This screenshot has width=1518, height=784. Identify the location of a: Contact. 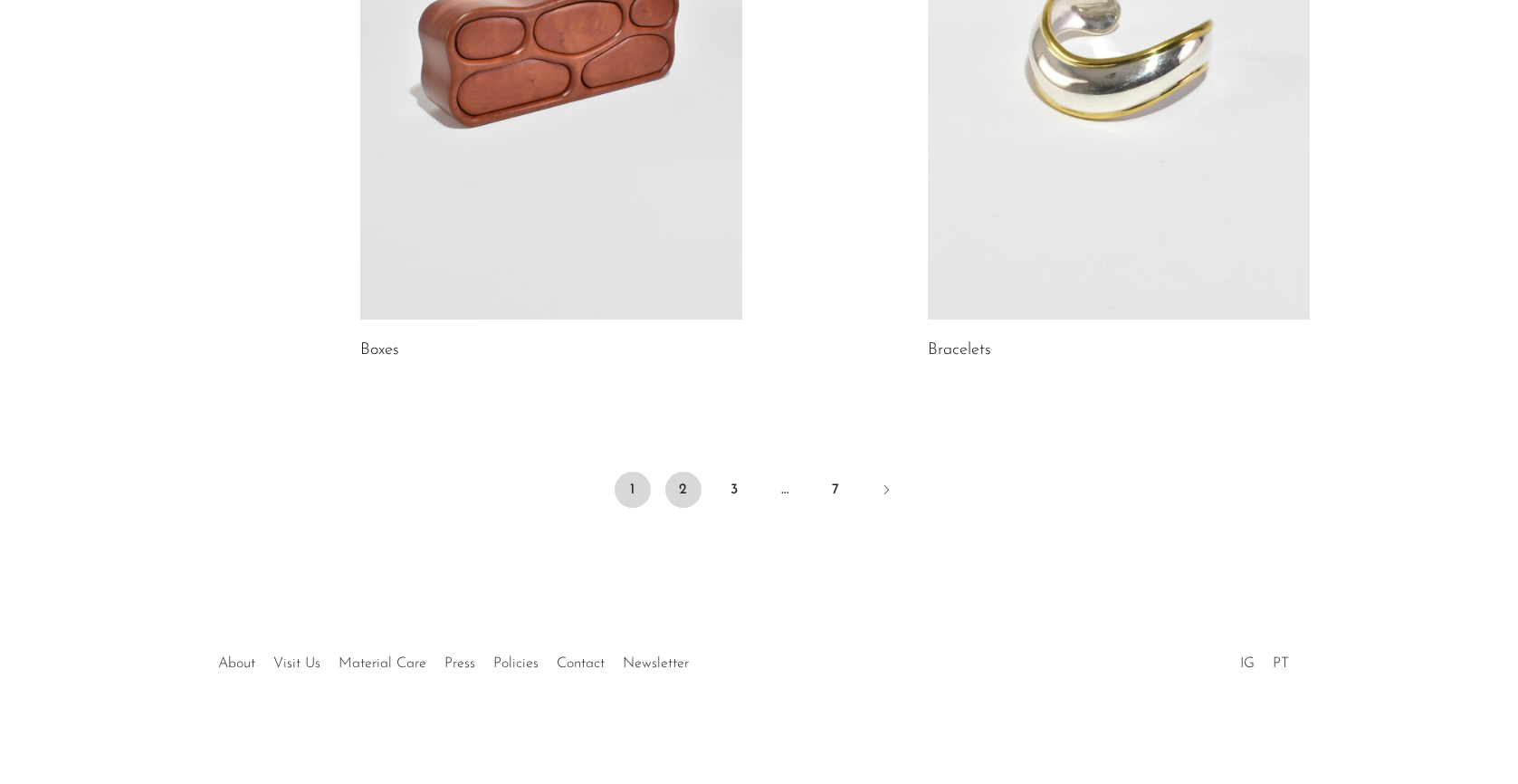
(581, 664).